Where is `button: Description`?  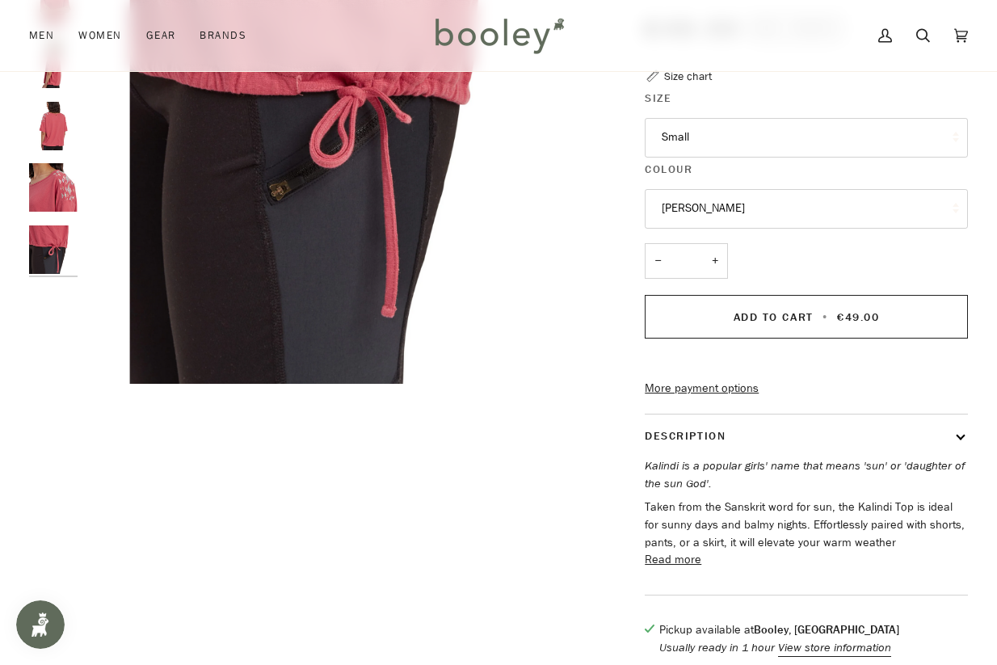
button: Description is located at coordinates (806, 436).